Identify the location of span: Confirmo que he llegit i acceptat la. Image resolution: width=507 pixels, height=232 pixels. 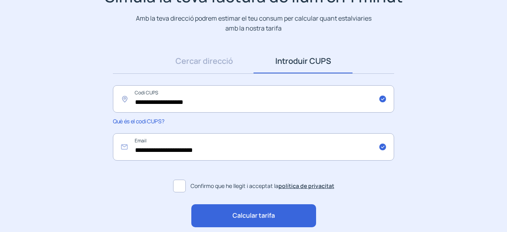
(262, 186).